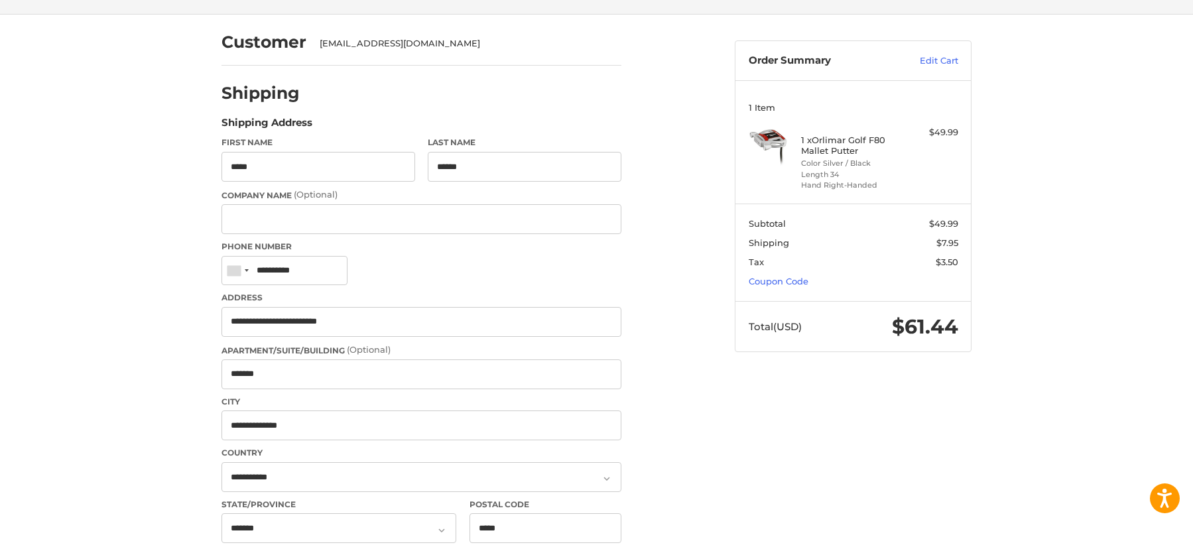  Describe the element at coordinates (820, 61) in the screenshot. I see `h3: Order Summary` at that location.